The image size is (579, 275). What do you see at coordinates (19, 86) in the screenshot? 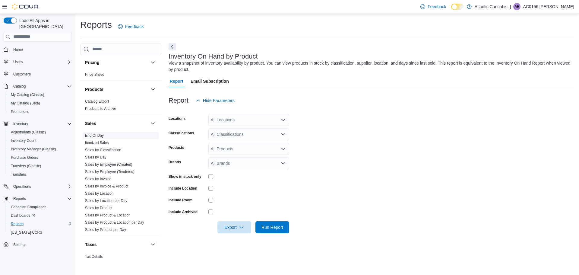
I see `button: Catalog` at bounding box center [19, 86].